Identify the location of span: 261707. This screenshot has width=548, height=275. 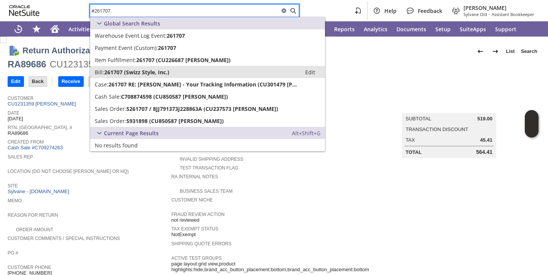
(176, 35).